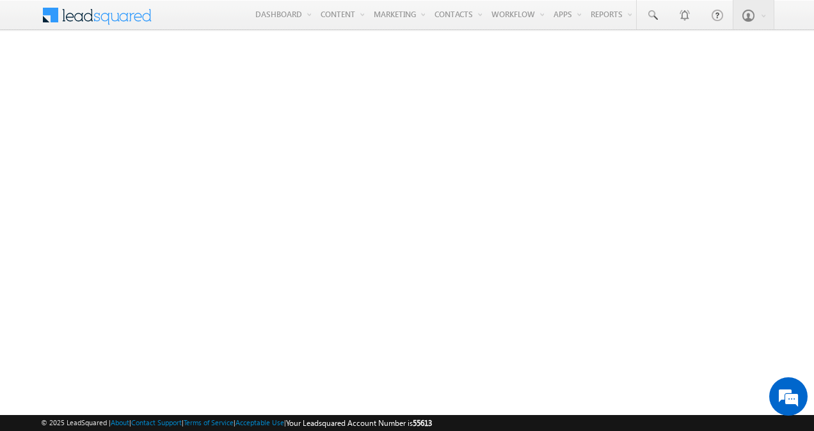 This screenshot has height=431, width=814. Describe the element at coordinates (260, 422) in the screenshot. I see `a: Acceptable Use` at that location.